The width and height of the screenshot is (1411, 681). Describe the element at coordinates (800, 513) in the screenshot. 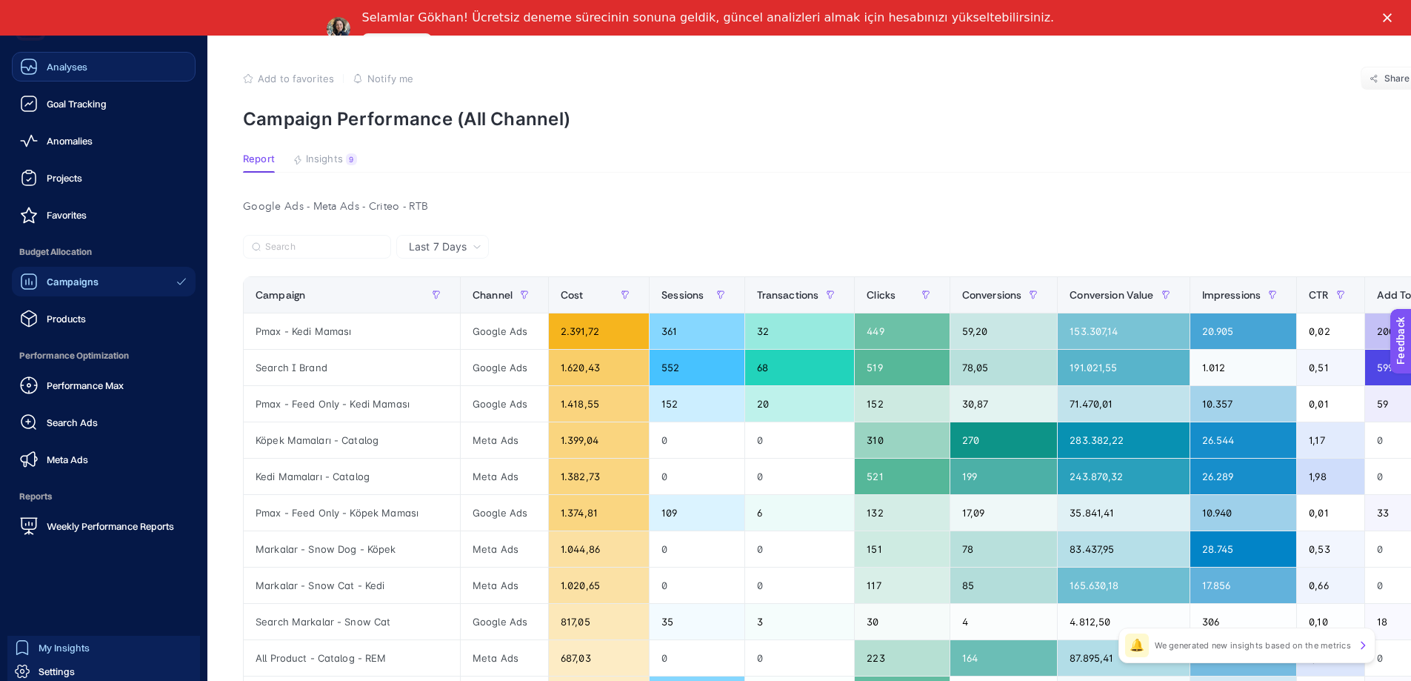

I see `div: 6` at that location.